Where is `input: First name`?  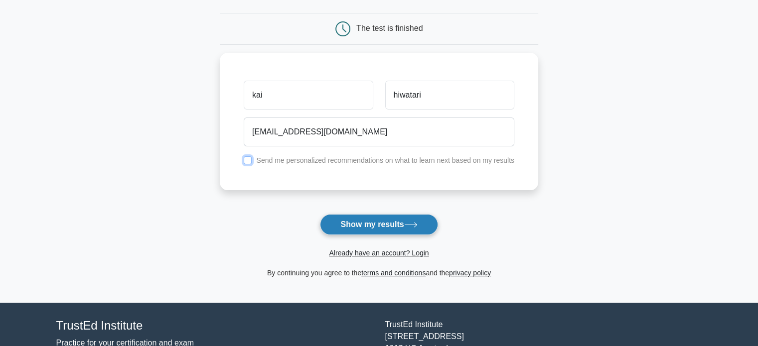 input: First name is located at coordinates (308, 95).